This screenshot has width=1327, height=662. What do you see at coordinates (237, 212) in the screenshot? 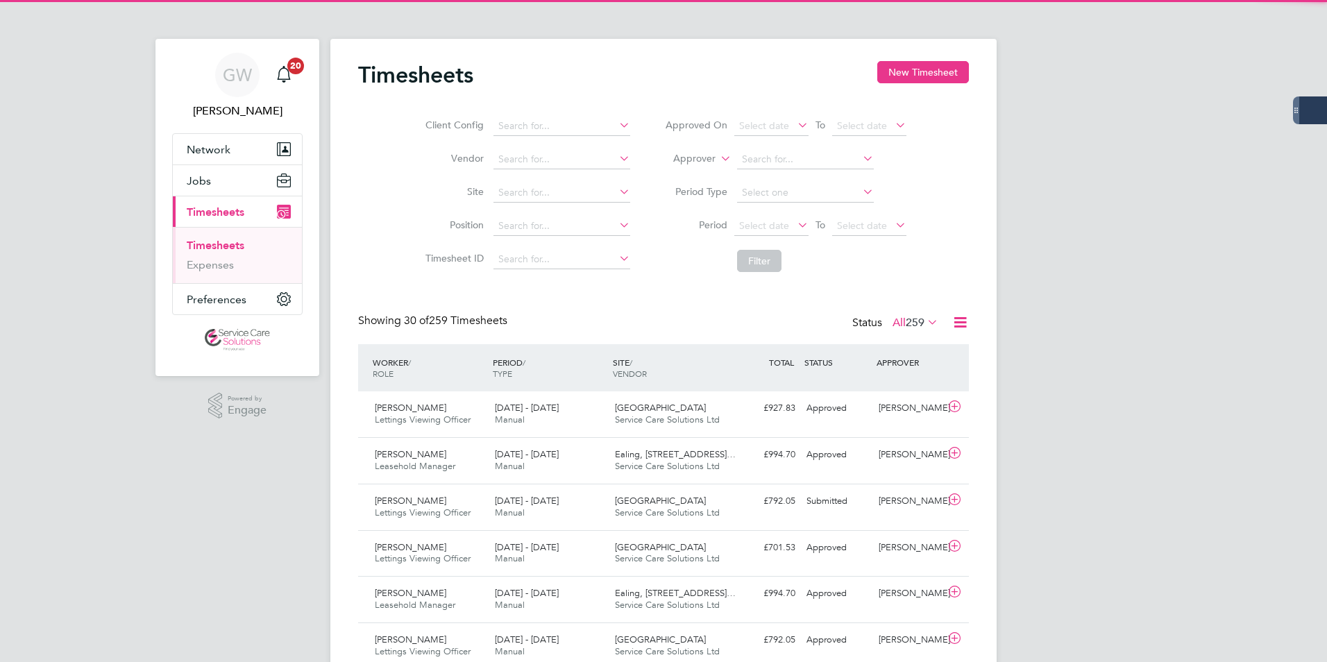
I see `button: Timesheets` at bounding box center [237, 212].